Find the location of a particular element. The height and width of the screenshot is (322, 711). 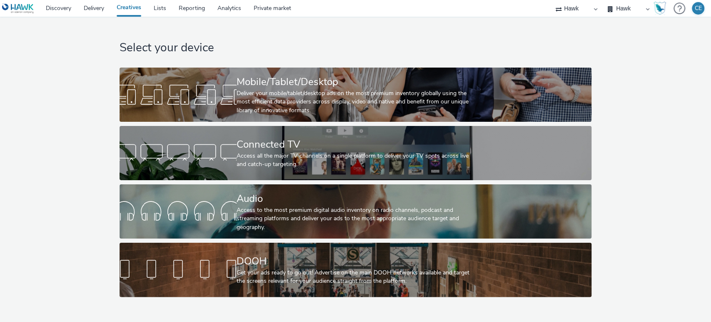

div: Access all the major TV channels on a single platform to deliver your TV spots across live and ca... is located at coordinates (354, 160).